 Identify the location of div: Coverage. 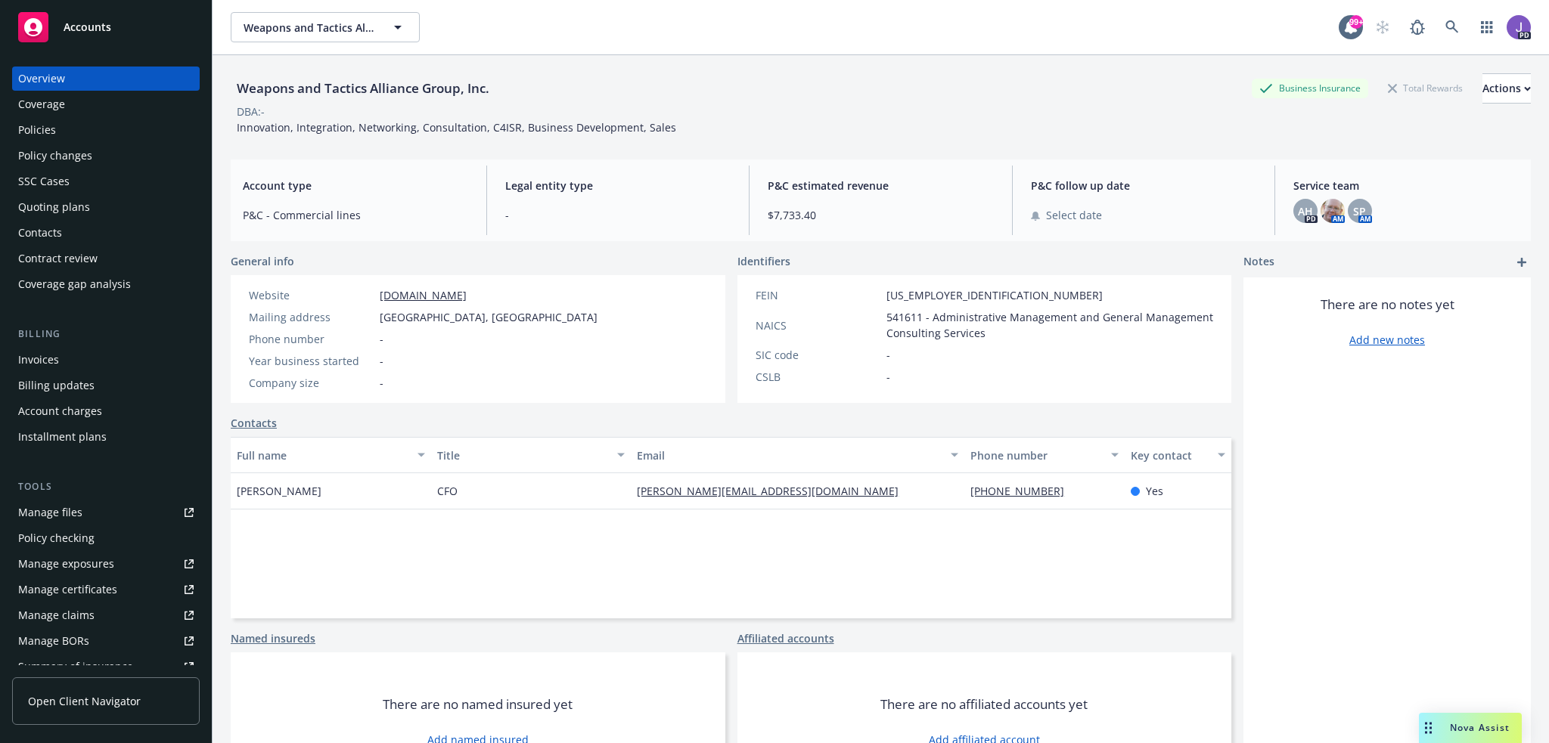
(42, 104).